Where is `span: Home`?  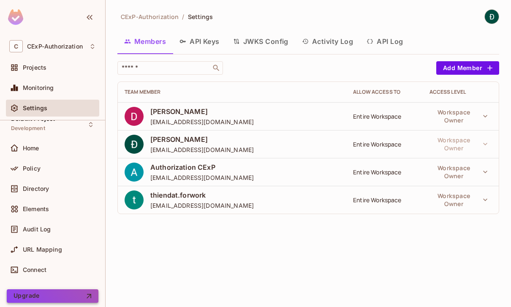 span: Home is located at coordinates (31, 148).